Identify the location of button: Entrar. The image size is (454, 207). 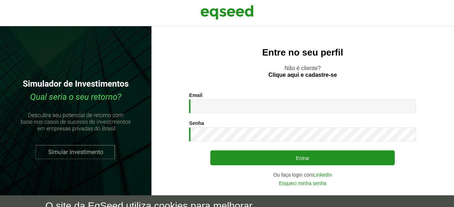
(302, 158).